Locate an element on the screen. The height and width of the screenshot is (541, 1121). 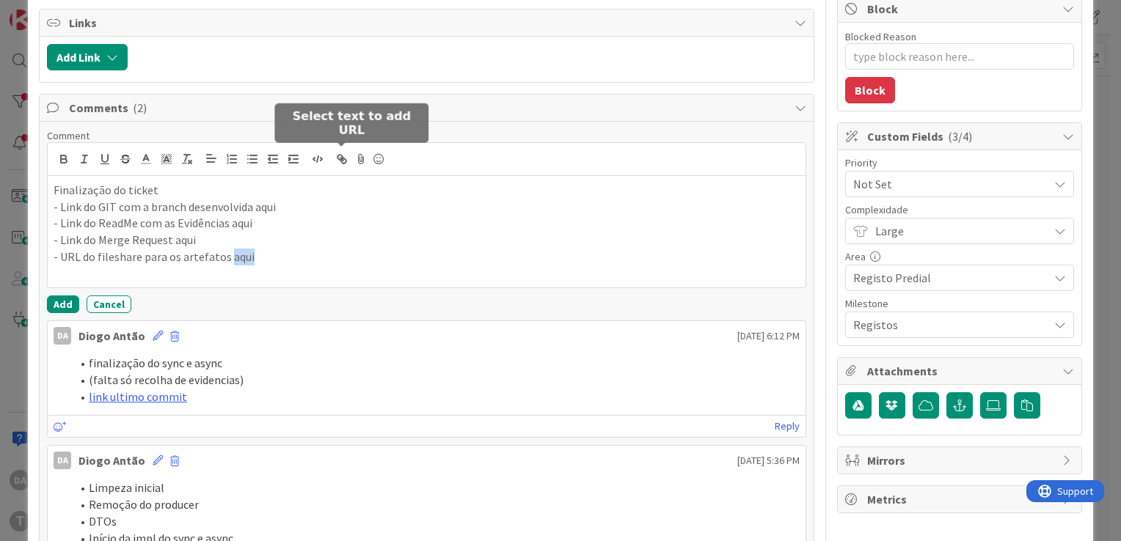
span: Large is located at coordinates (958, 231).